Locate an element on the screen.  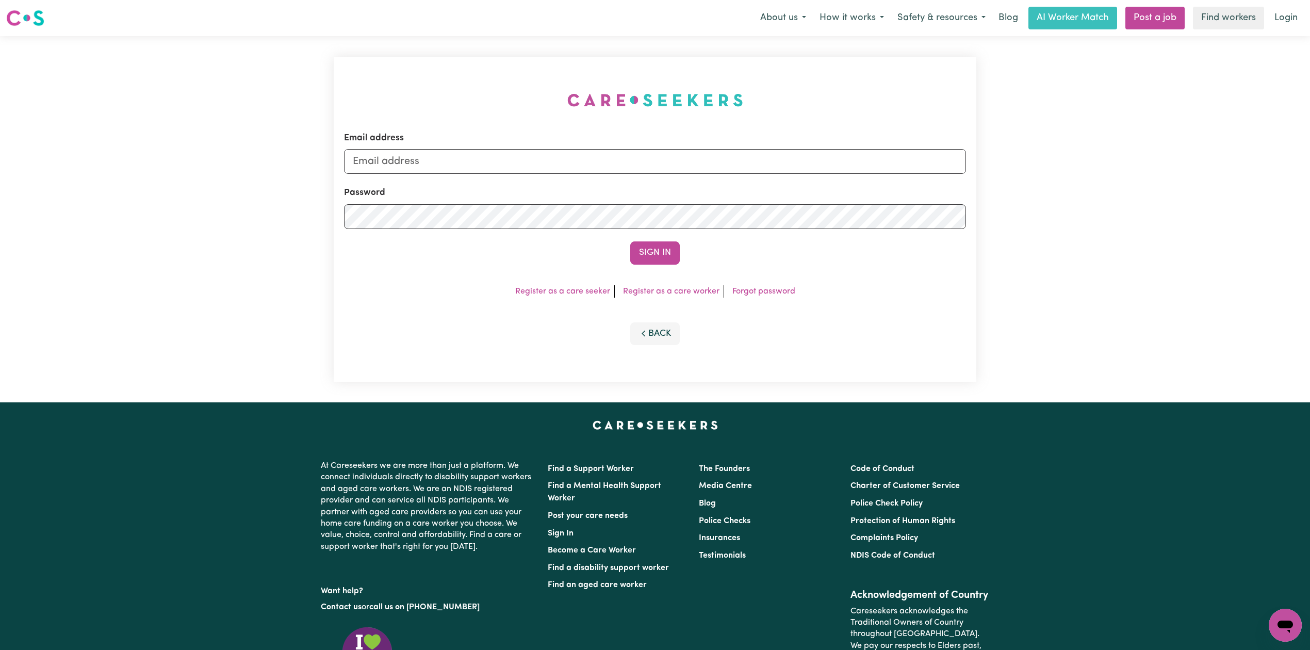
a: Find a Support Worker is located at coordinates (590, 469).